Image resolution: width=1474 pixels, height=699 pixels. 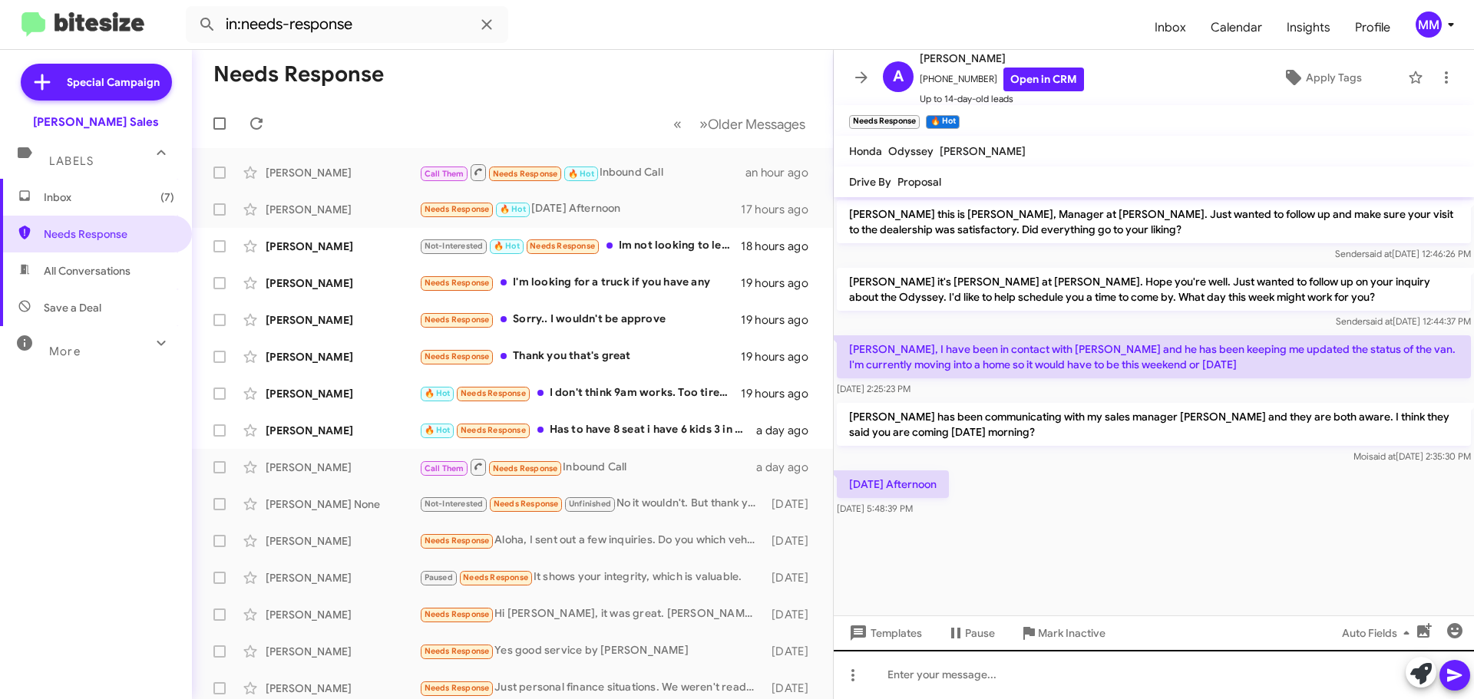 I want to click on span: Calendar, so click(x=1236, y=28).